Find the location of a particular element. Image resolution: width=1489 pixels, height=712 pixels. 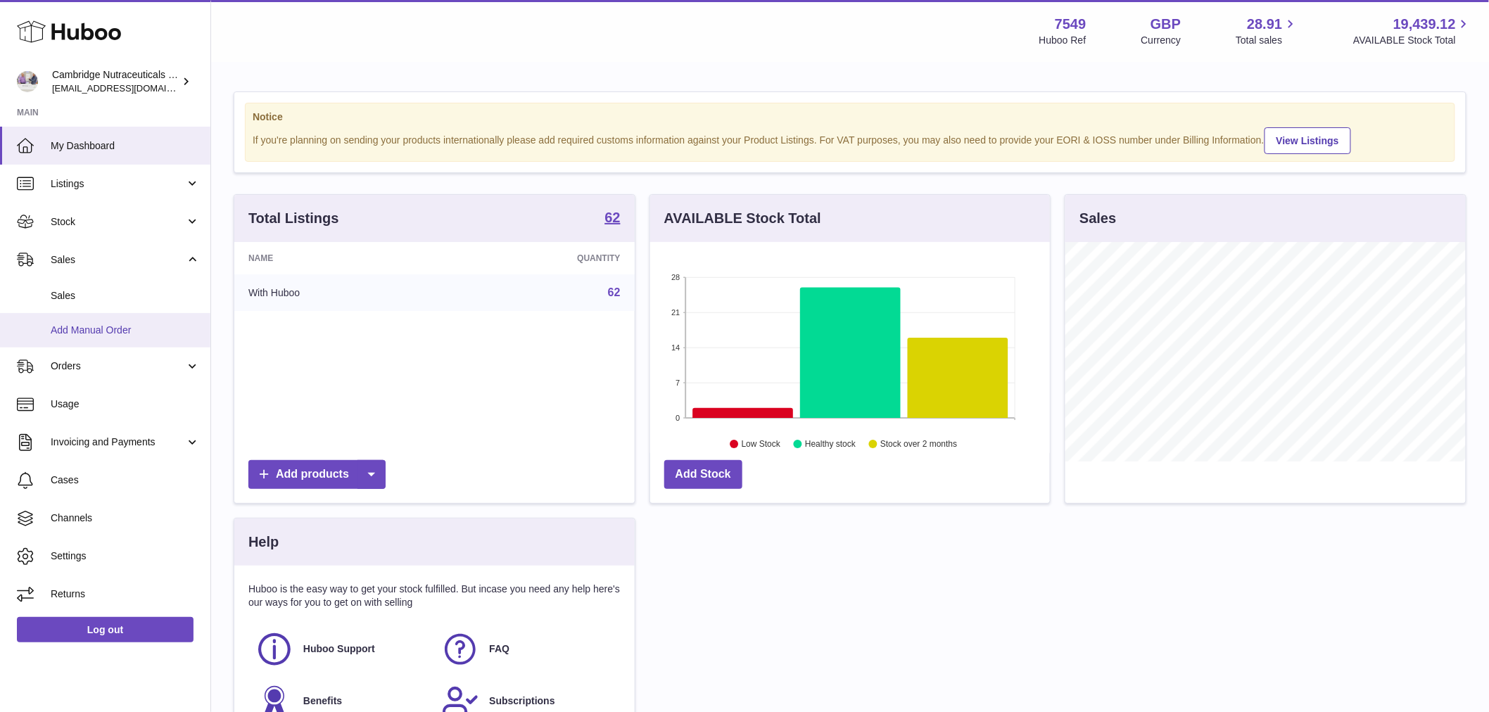

span: Usage is located at coordinates (125, 404).